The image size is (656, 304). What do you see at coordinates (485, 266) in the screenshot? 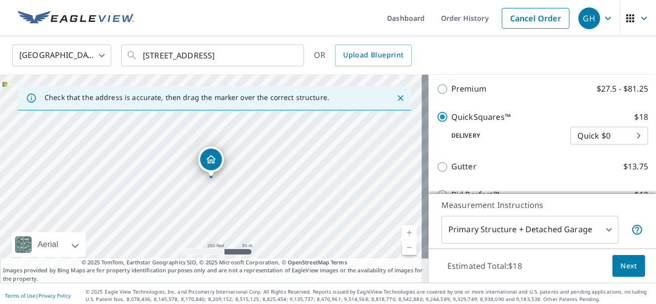
I see `p: Estimated Total: $18` at bounding box center [485, 266].